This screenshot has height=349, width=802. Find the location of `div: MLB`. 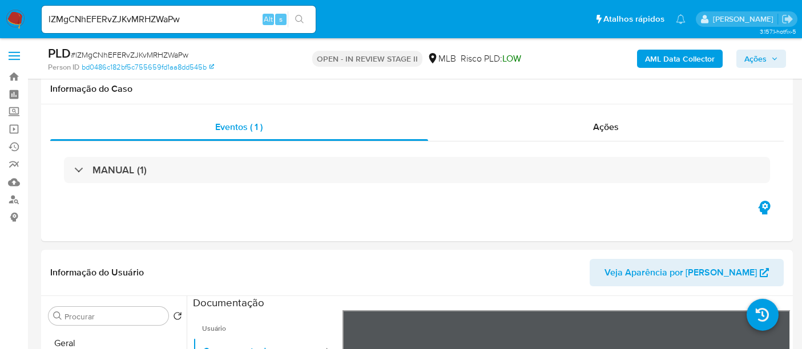

div: MLB is located at coordinates (441, 59).